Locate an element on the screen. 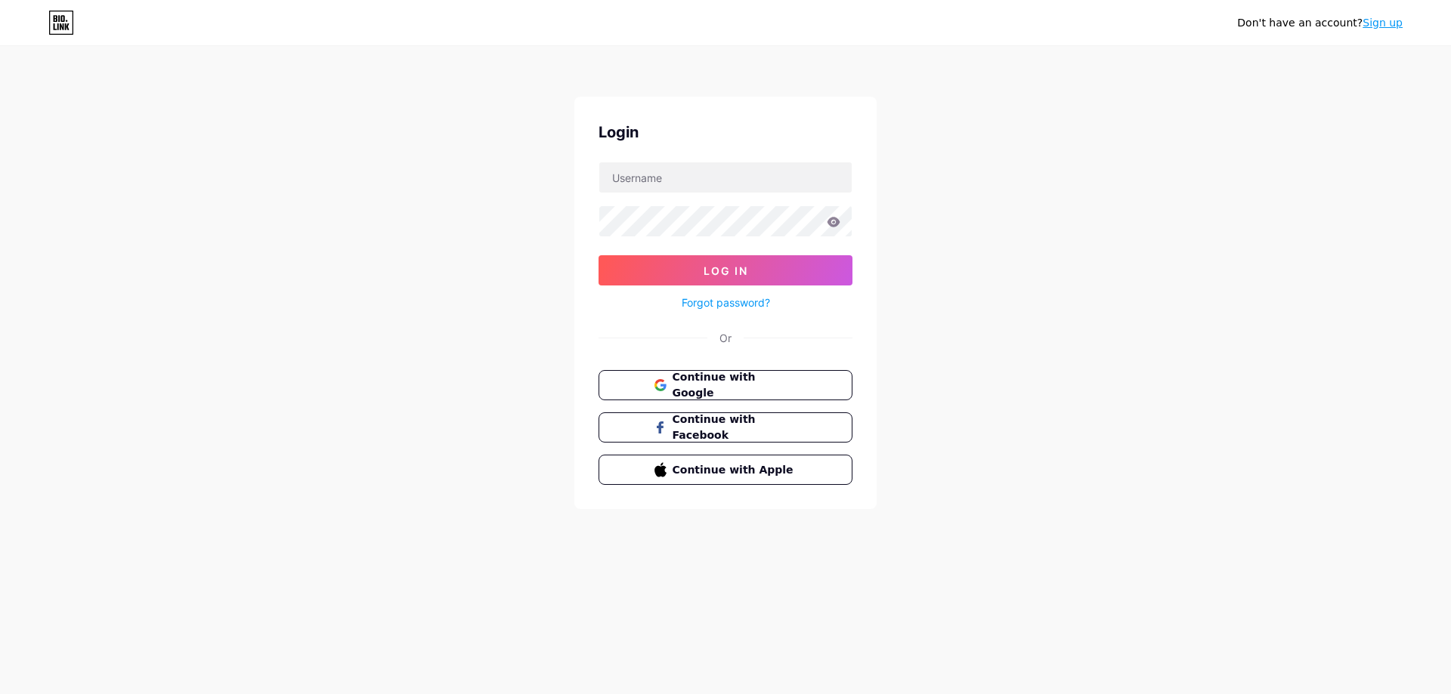 This screenshot has width=1451, height=694. a: Continue with Facebook is located at coordinates (725, 428).